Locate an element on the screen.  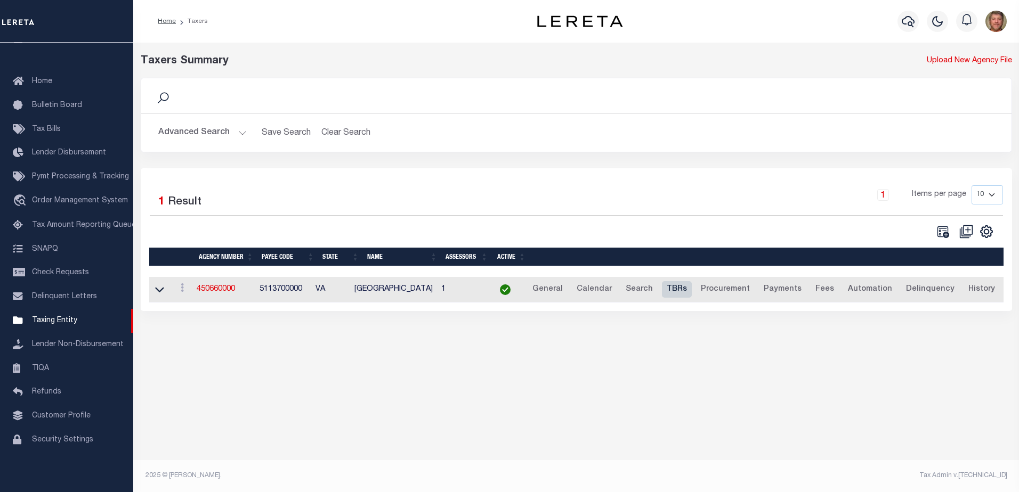
button: Clear Search is located at coordinates (346, 133).